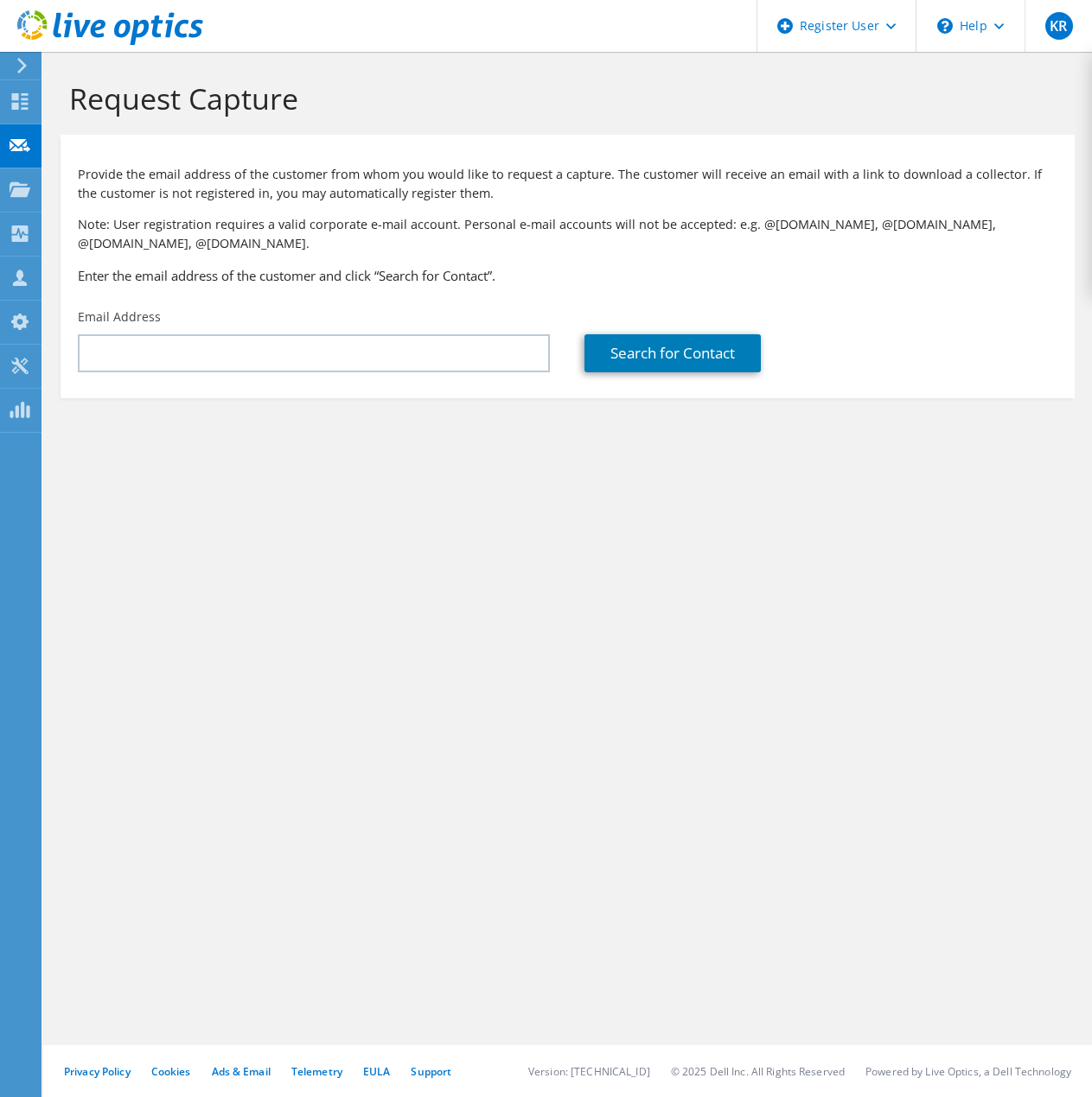  What do you see at coordinates (1059, 26) in the screenshot?
I see `span: KR` at bounding box center [1059, 26].